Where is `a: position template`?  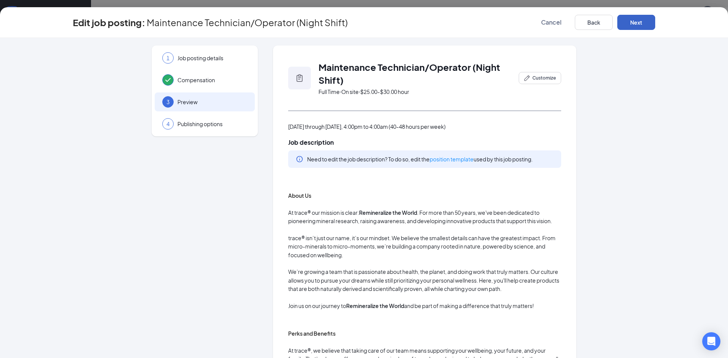
a: position template is located at coordinates (452, 159).